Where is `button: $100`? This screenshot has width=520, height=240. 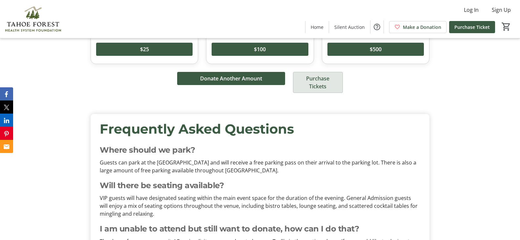 button: $100 is located at coordinates (260, 49).